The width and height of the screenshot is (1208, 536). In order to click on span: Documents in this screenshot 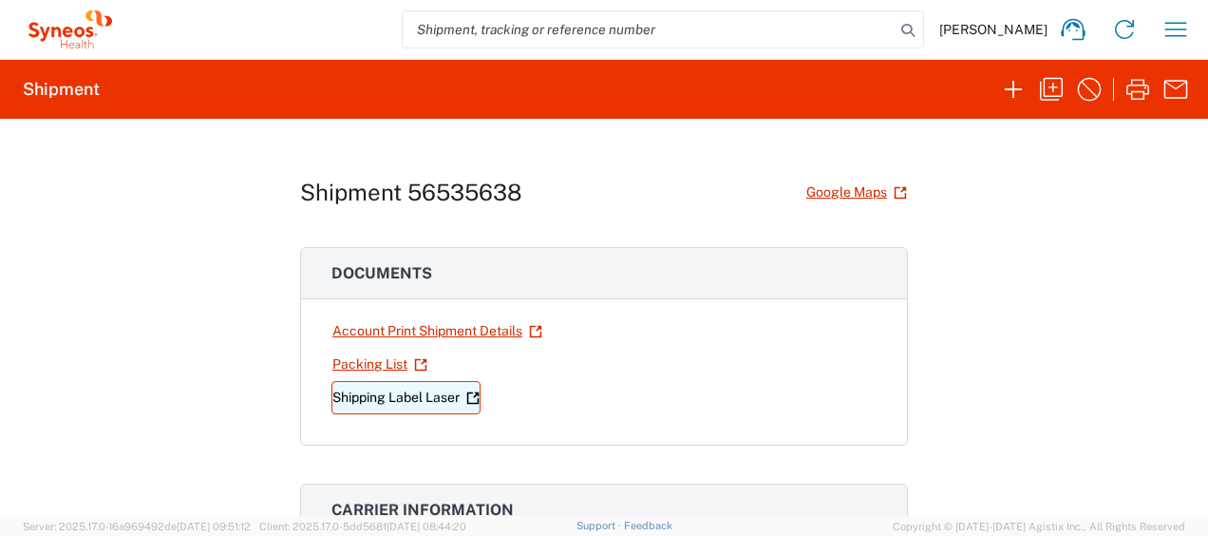, I will do `click(382, 273)`.